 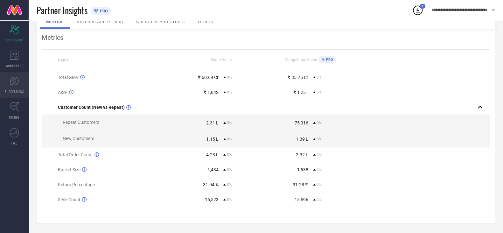 I want to click on span: Revenue And Pricing, so click(x=100, y=22).